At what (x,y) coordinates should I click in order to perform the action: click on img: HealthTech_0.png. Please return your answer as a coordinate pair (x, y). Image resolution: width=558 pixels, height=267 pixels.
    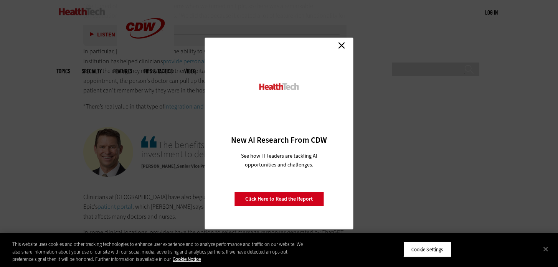
    Looking at the image, I should click on (279, 86).